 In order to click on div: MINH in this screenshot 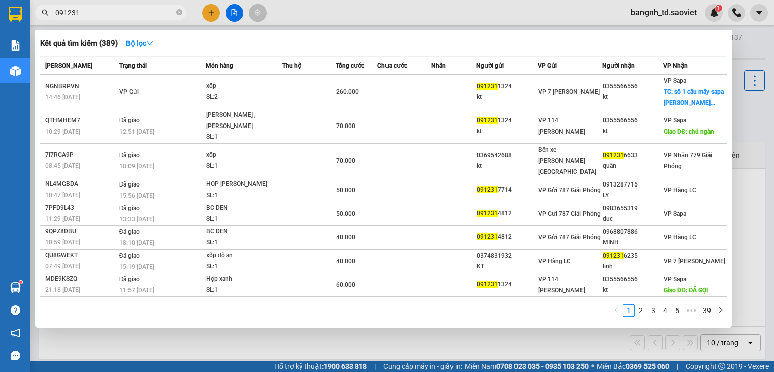, I will do `click(632, 242)`.